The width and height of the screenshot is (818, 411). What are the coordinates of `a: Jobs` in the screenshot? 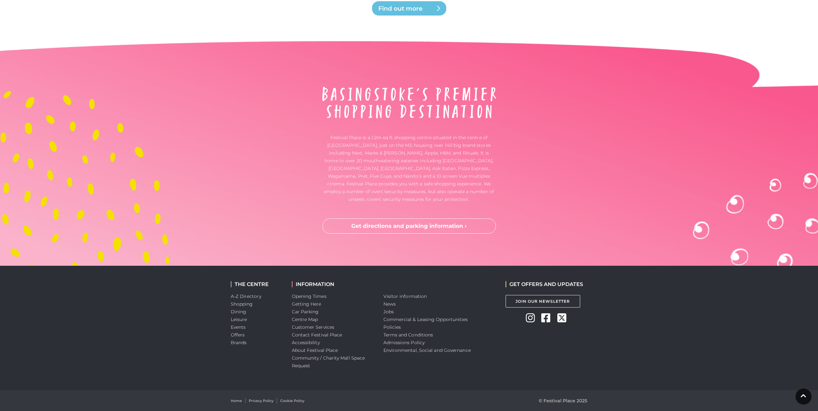 It's located at (389, 312).